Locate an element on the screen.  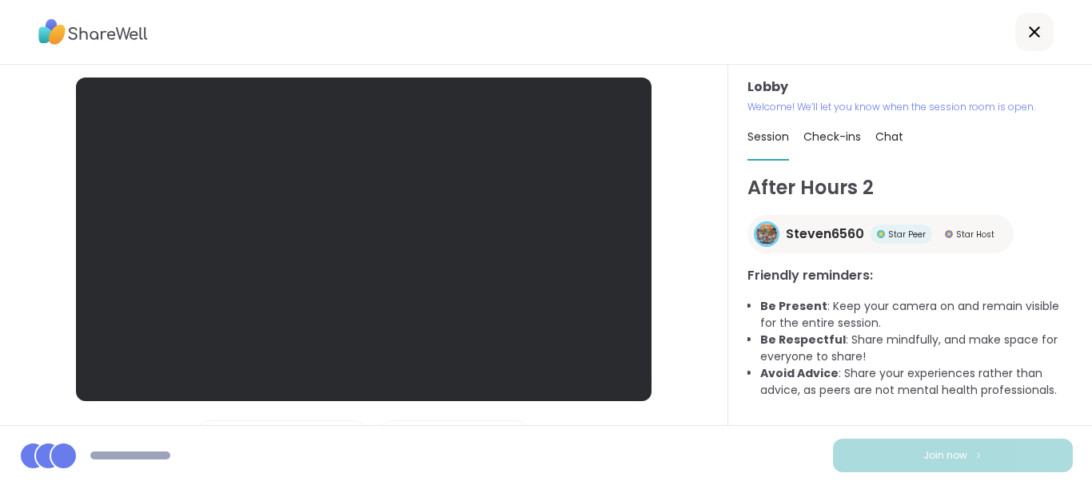
img: Star Peer is located at coordinates (881, 234).